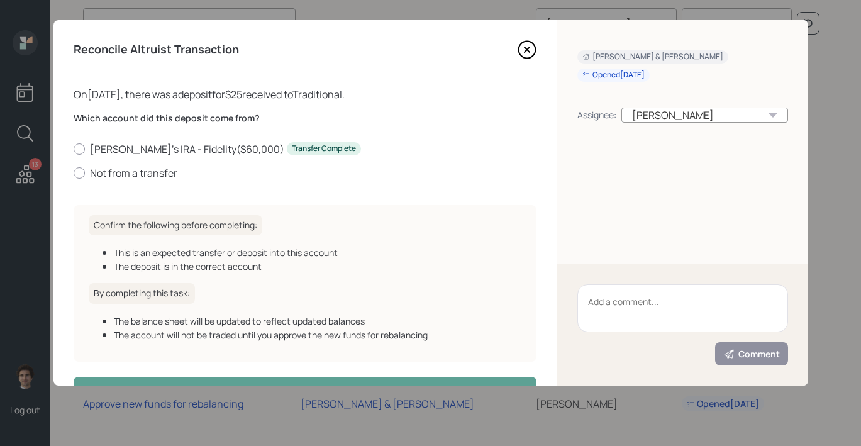 The height and width of the screenshot is (446, 861). Describe the element at coordinates (176, 225) in the screenshot. I see `h6: Confirm the following before completing:` at that location.